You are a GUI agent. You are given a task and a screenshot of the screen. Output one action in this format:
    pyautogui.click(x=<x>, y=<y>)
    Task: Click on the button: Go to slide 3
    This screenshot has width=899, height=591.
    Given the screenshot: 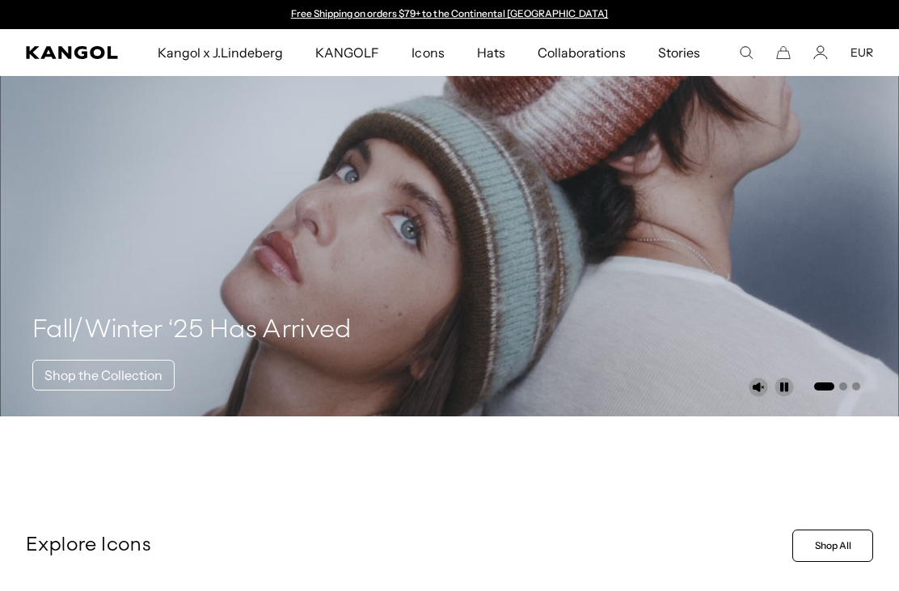 What is the action you would take?
    pyautogui.click(x=856, y=386)
    